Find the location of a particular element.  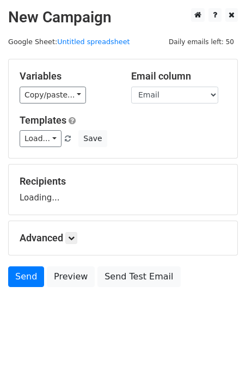

span: Daily emails left: 50 is located at coordinates (202, 42).